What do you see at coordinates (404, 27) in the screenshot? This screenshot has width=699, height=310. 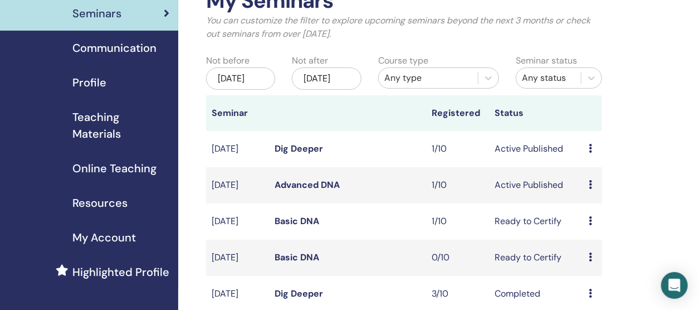 I see `p: You can customize the filter to explore upcoming seminars beyond the next 3 months or check out s...` at bounding box center [404, 27].